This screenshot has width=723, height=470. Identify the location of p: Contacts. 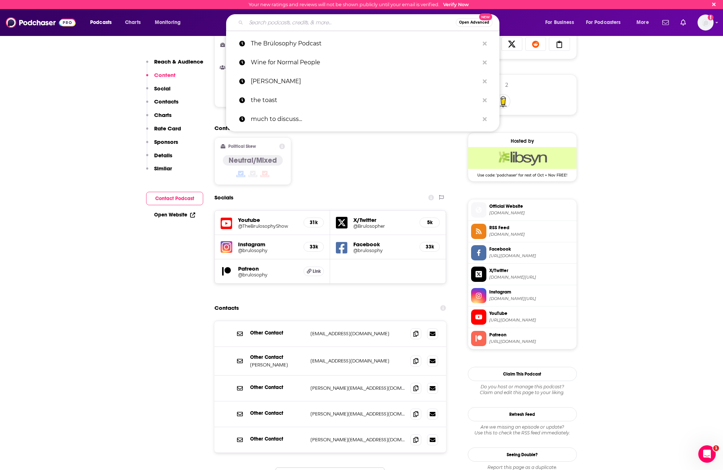
(166, 101).